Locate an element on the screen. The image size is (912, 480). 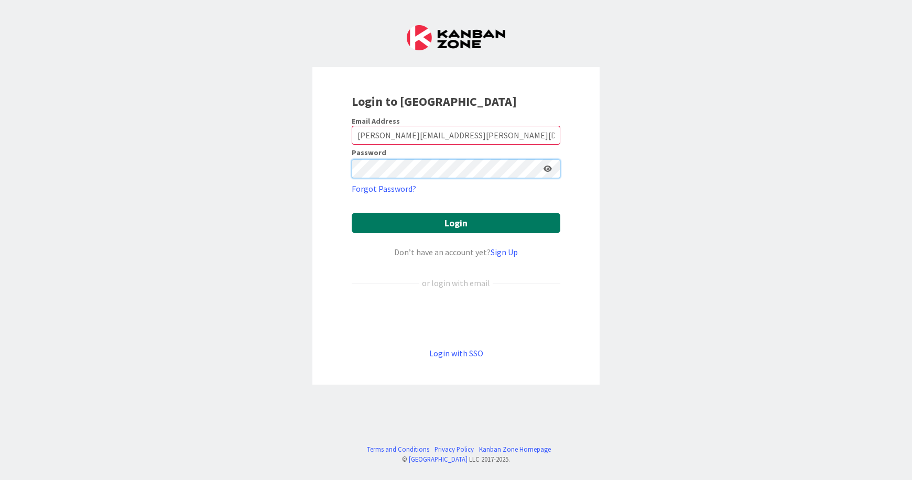
a: Privacy Policy is located at coordinates (454, 449).